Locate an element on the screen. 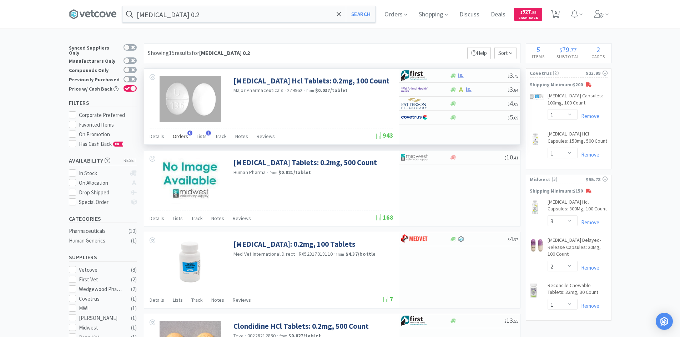 This screenshot has height=337, width=680. span: . 99 is located at coordinates (534, 12).